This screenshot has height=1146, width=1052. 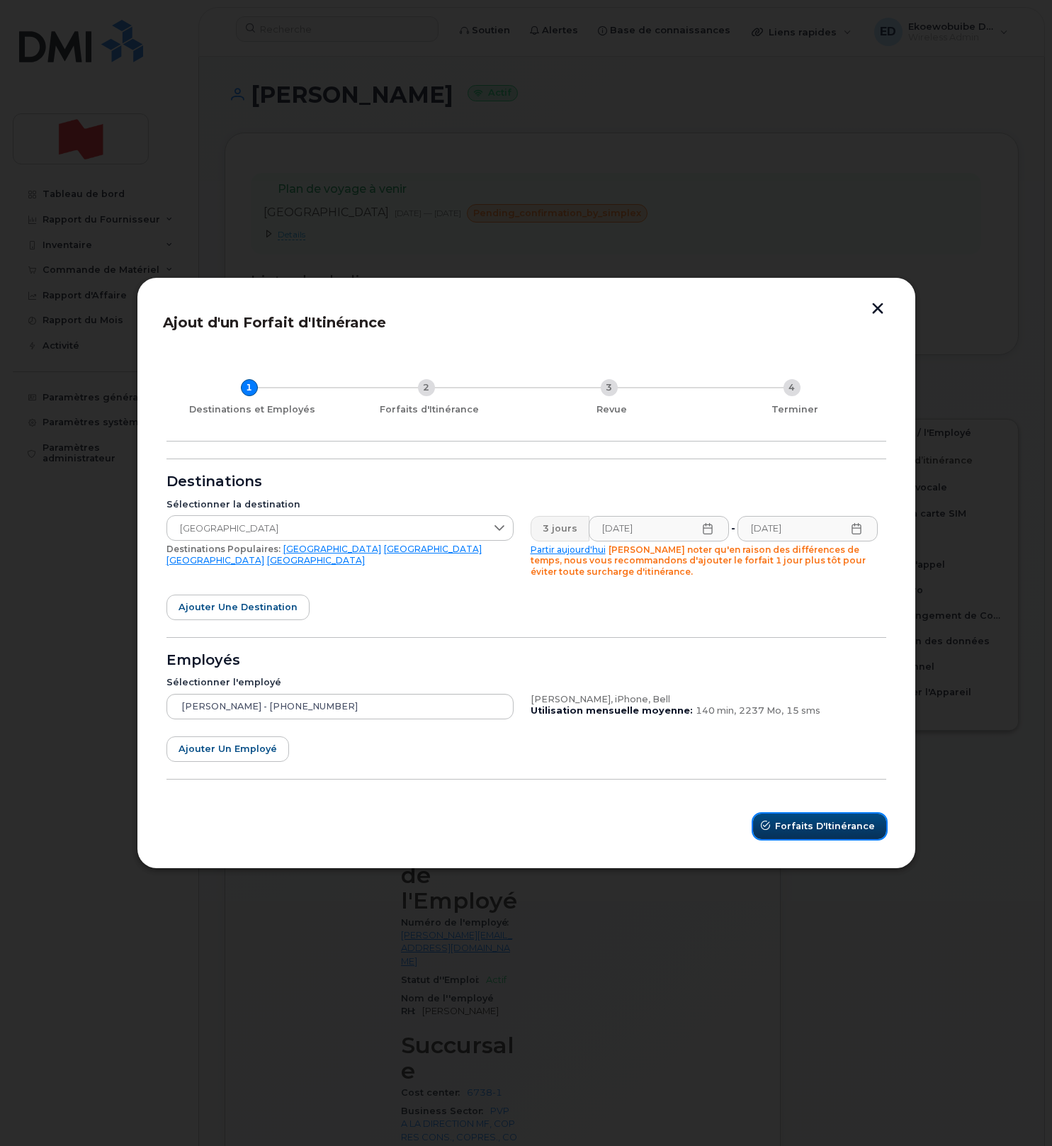 I want to click on button: Ajouter une destination, so click(x=238, y=607).